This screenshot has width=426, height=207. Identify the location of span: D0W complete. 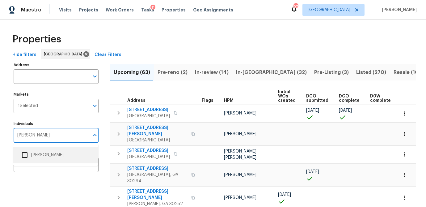
(380, 98).